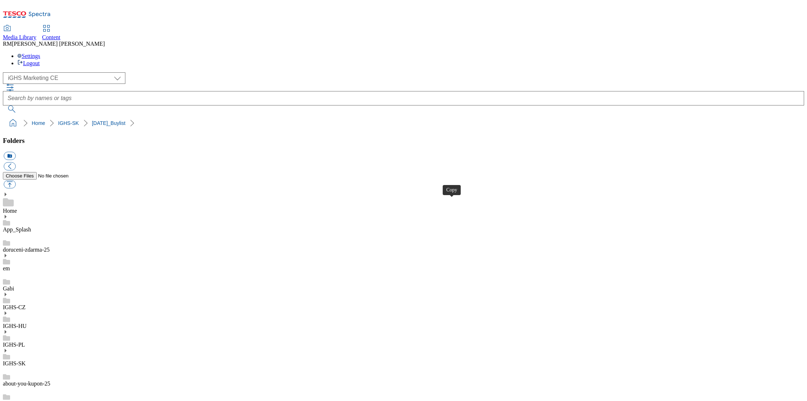 The width and height of the screenshot is (807, 401). Describe the element at coordinates (8, 289) in the screenshot. I see `a: Gabi` at that location.